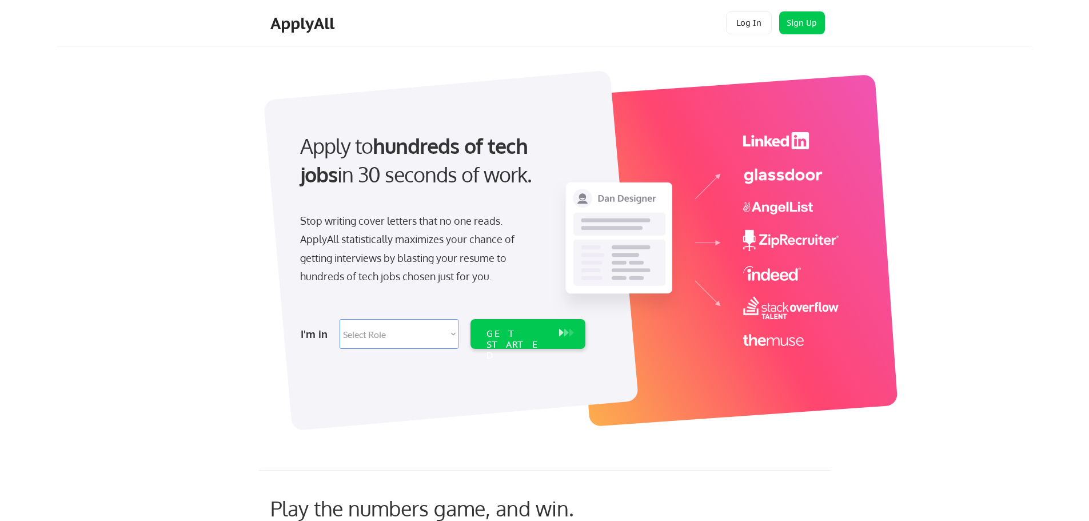  I want to click on div: Play the numbers game, and win., so click(448, 508).